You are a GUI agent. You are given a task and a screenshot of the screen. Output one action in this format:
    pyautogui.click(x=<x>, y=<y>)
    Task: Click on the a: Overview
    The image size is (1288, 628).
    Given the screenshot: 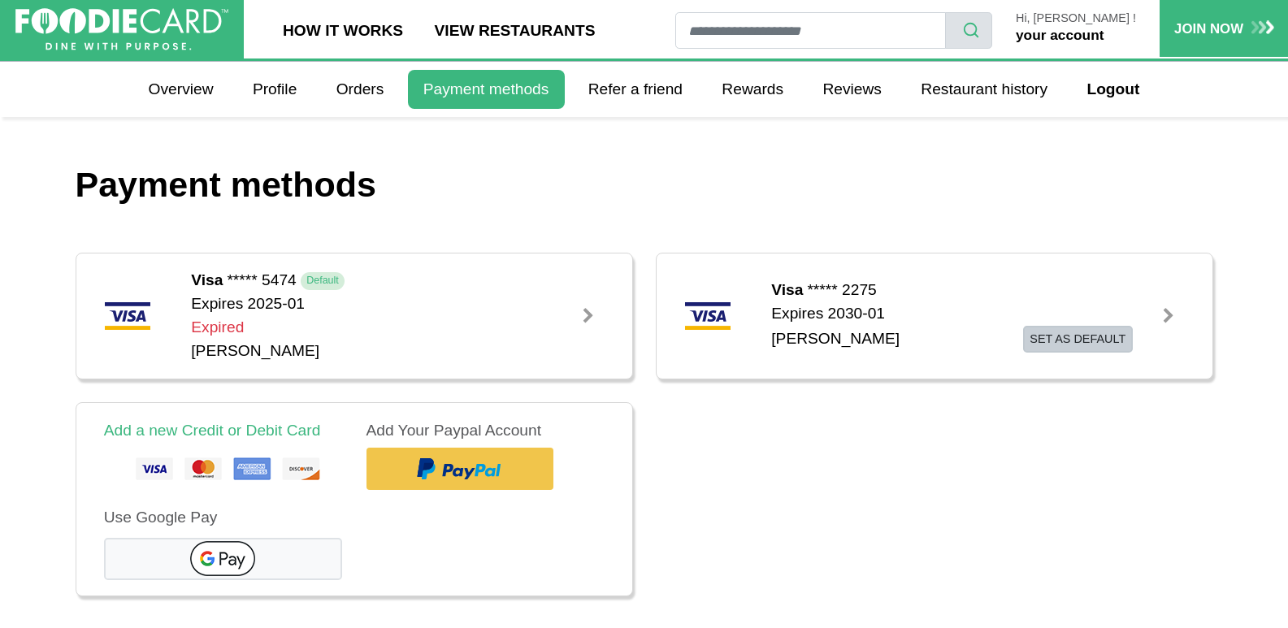 What is the action you would take?
    pyautogui.click(x=180, y=89)
    